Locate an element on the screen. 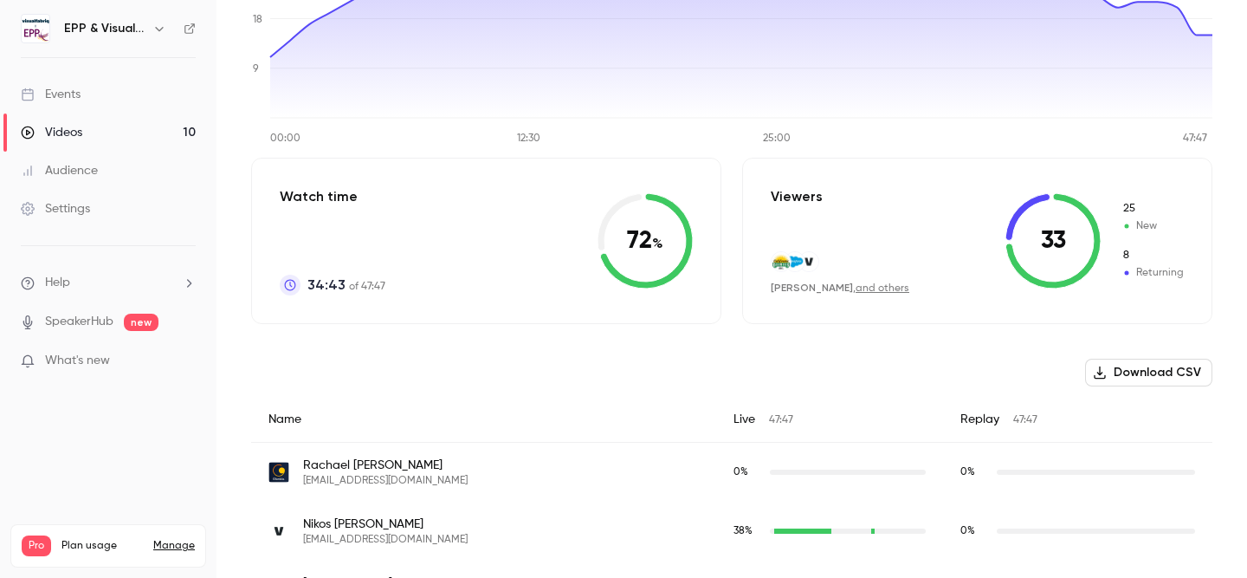  p: of 47:47 is located at coordinates (346, 285).